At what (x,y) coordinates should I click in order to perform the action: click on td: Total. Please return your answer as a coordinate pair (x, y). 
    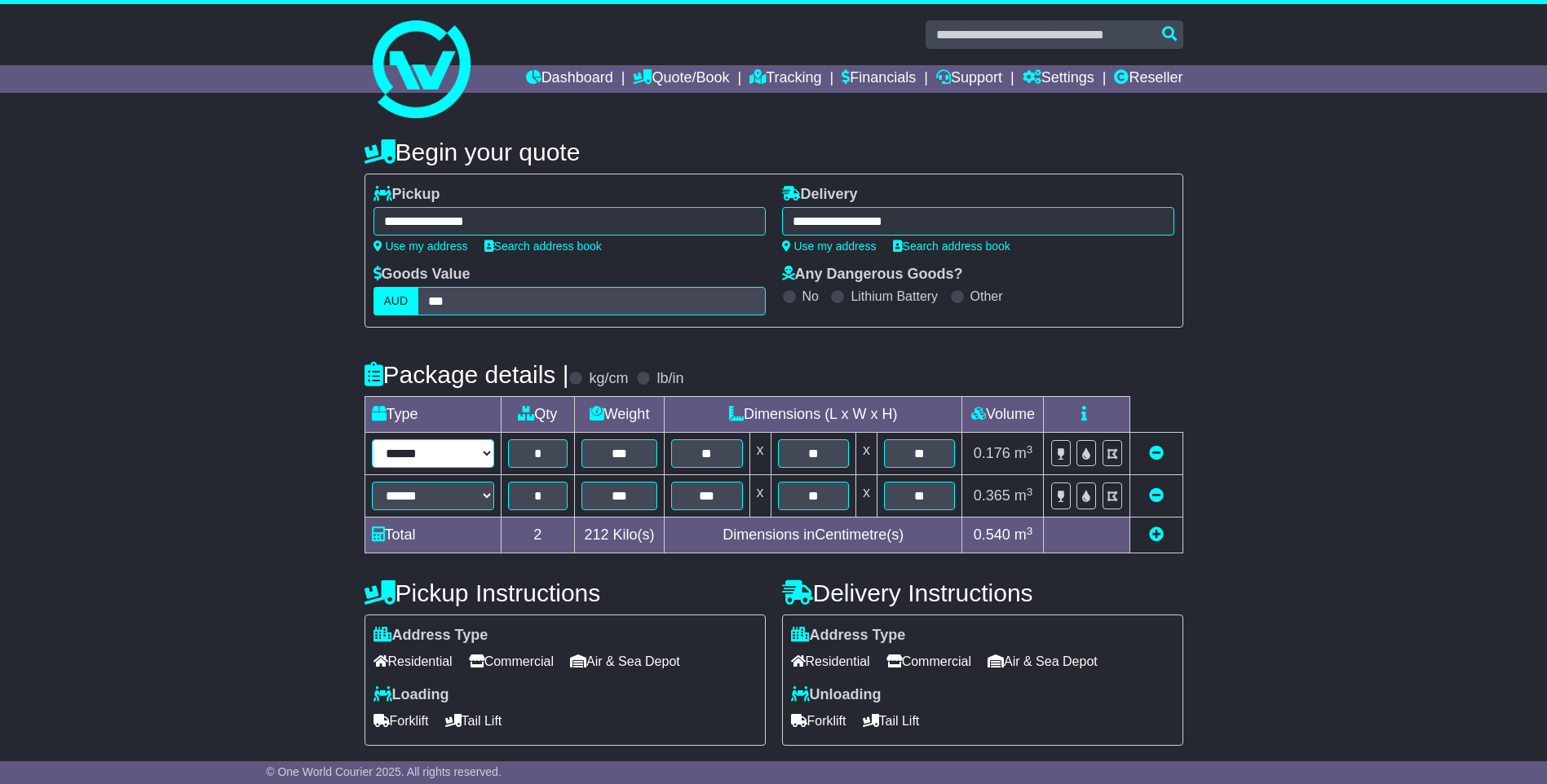
    Looking at the image, I should click on (432, 535).